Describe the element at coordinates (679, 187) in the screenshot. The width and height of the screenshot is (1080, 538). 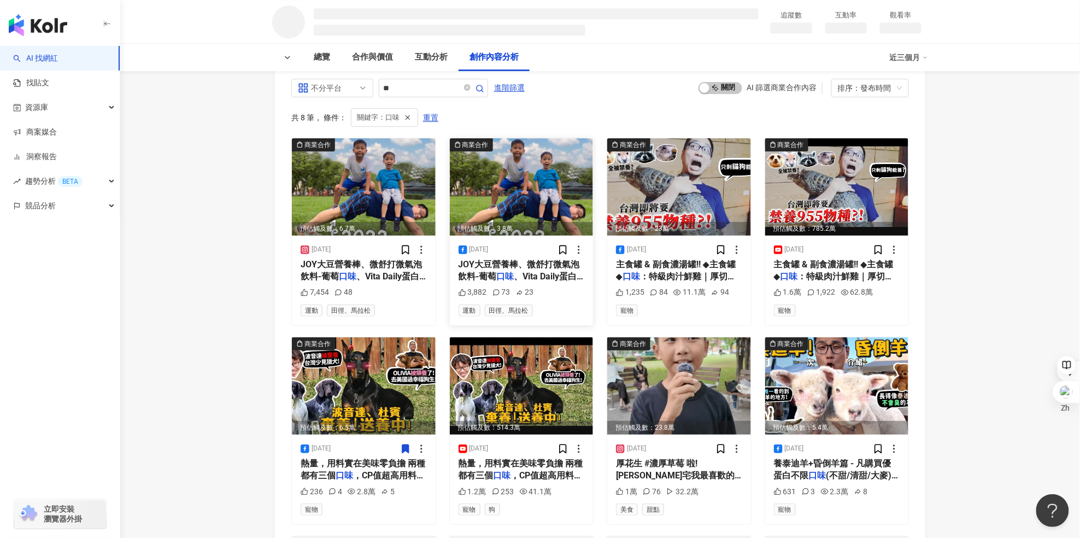
I see `div: post-image商業合作預估觸及數：23萬` at that location.